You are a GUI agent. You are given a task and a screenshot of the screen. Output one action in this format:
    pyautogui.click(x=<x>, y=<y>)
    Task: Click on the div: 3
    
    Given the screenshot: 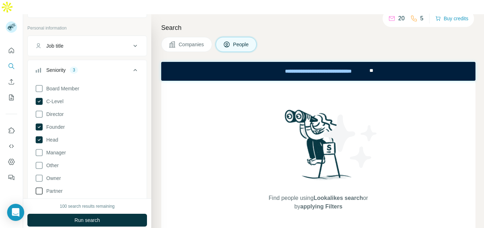 What is the action you would take?
    pyautogui.click(x=74, y=70)
    